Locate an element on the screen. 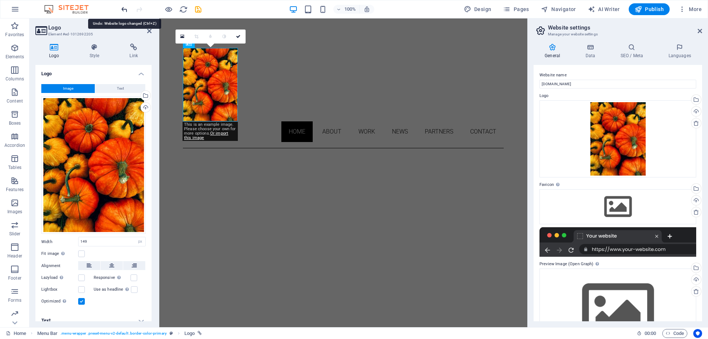 The image size is (708, 339). h4: Languages is located at coordinates (679, 51).